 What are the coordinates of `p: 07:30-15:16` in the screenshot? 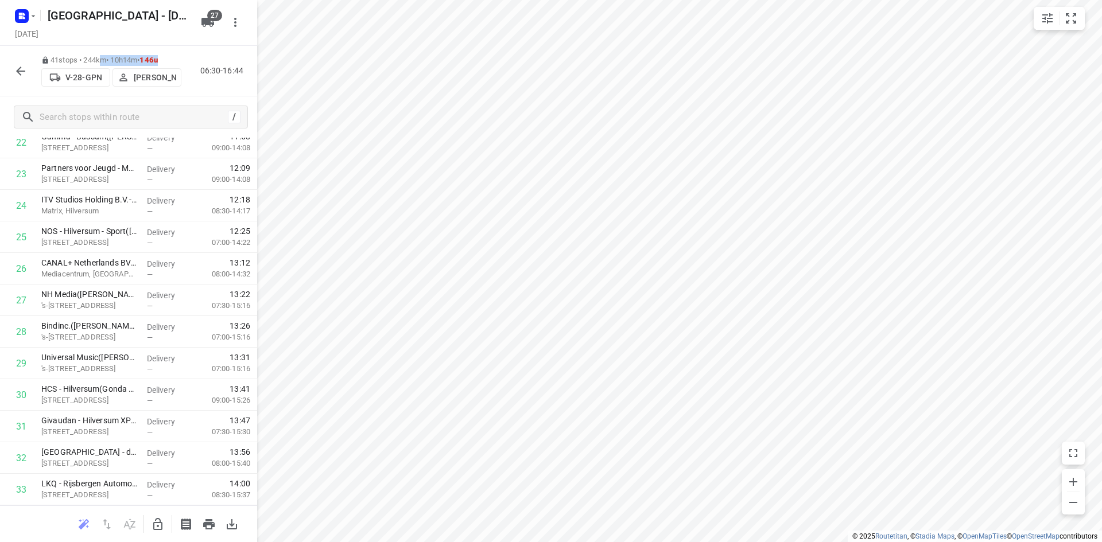 It's located at (222, 306).